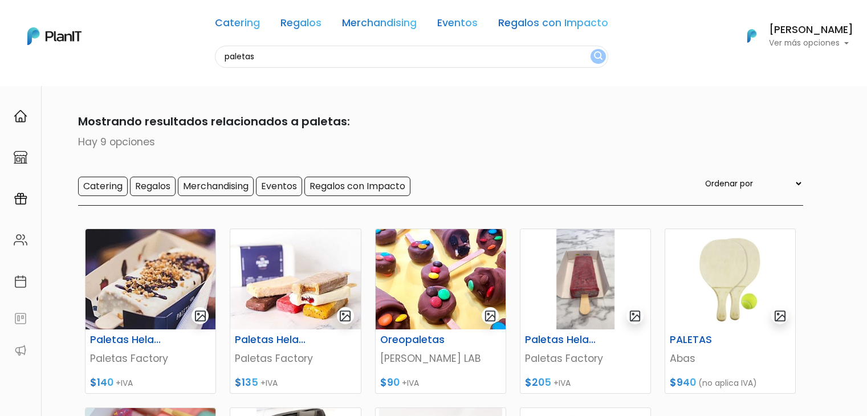 This screenshot has height=416, width=867. I want to click on img: thumb_Captura_de_pantalla_2023-09-20_165141.jpg, so click(730, 279).